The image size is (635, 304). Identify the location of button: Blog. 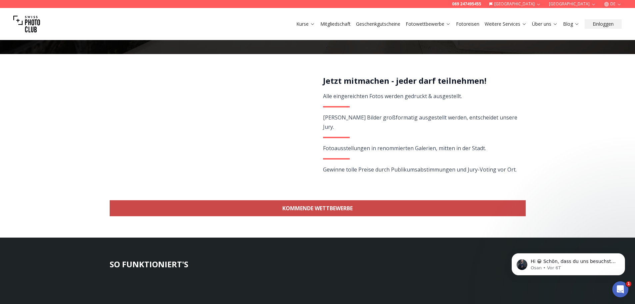
(571, 24).